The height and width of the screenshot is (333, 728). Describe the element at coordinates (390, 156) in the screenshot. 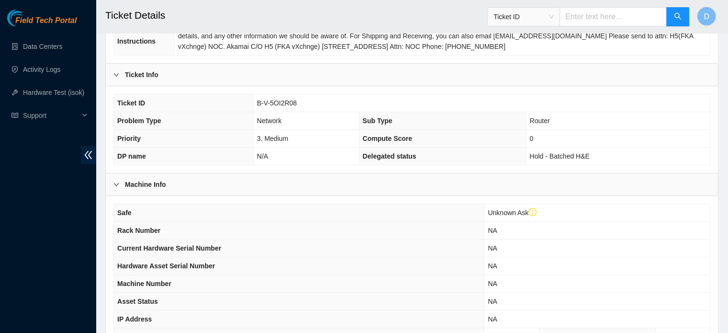

I see `span: Delegated status` at that location.